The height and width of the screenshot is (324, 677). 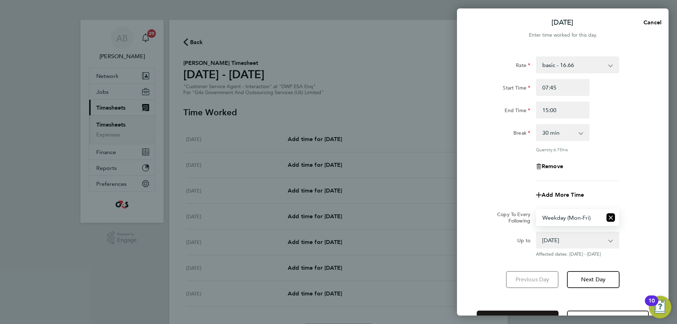 What do you see at coordinates (524, 242) in the screenshot?
I see `label: Up to` at bounding box center [524, 242].